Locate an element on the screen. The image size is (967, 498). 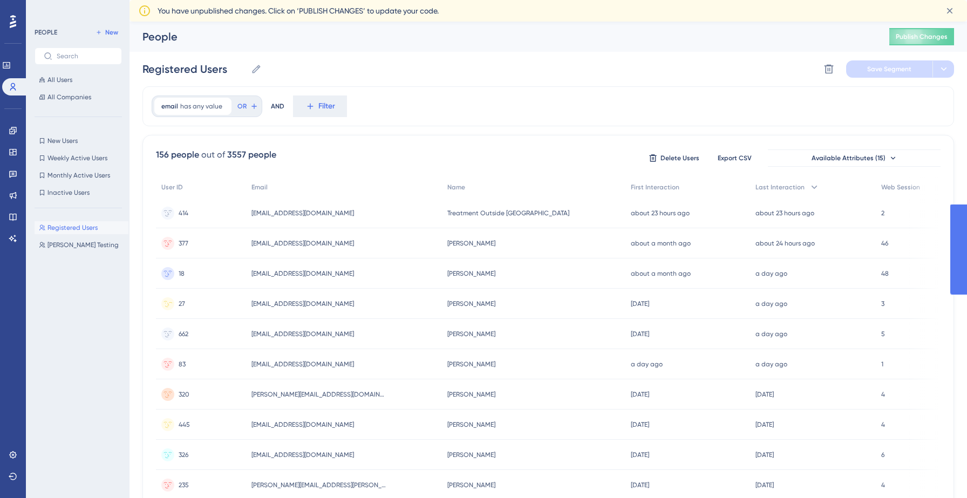
div: 3557 people is located at coordinates (252, 155).